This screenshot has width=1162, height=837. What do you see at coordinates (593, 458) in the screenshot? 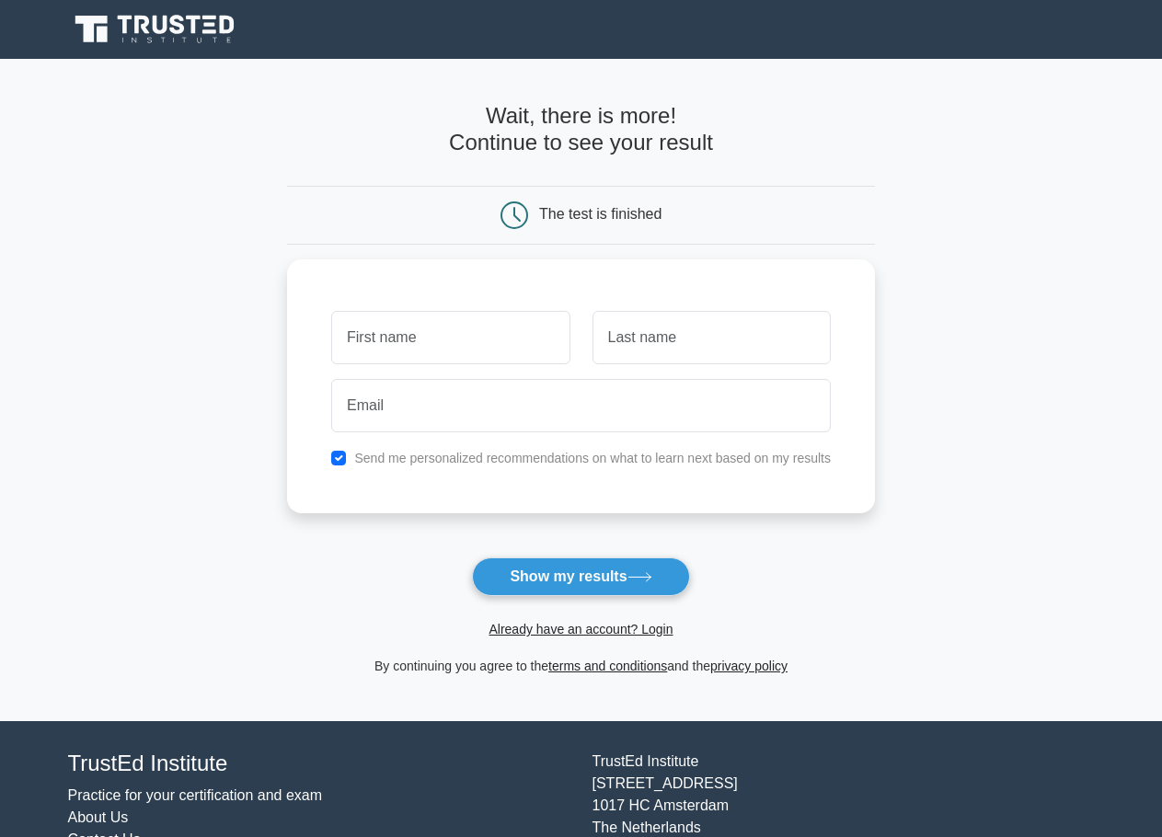
I see `label: Send me personalized recommendations on what to learn next based on my results` at bounding box center [593, 458].